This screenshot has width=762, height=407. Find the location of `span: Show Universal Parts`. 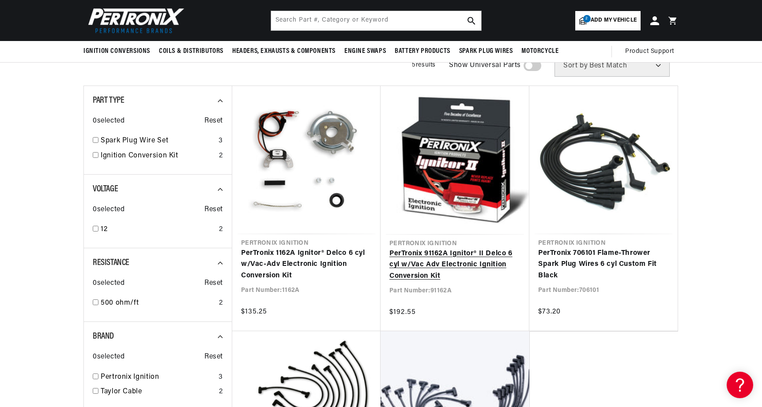

span: Show Universal Parts is located at coordinates (485, 66).